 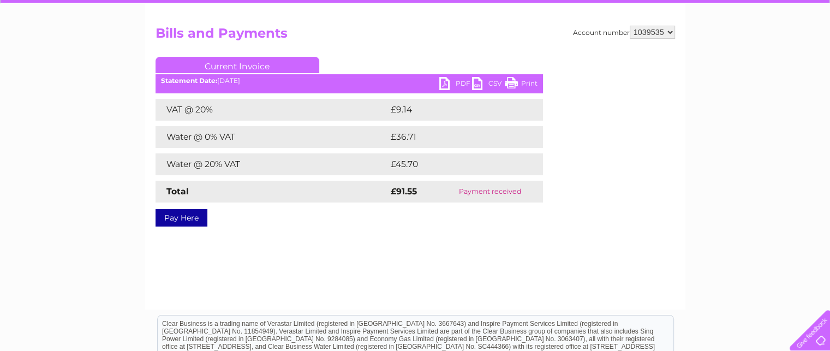 What do you see at coordinates (189, 80) in the screenshot?
I see `b: Statement Date:` at bounding box center [189, 80].